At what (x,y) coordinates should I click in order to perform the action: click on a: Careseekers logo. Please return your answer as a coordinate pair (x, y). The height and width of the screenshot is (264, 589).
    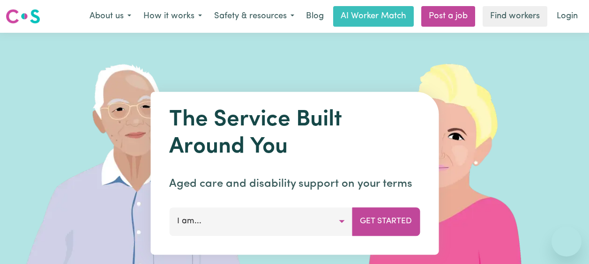
    Looking at the image, I should click on (23, 16).